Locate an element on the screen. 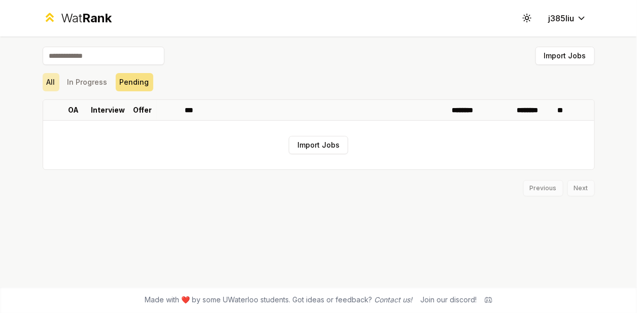 The image size is (637, 313). button: j385liu is located at coordinates (568, 18).